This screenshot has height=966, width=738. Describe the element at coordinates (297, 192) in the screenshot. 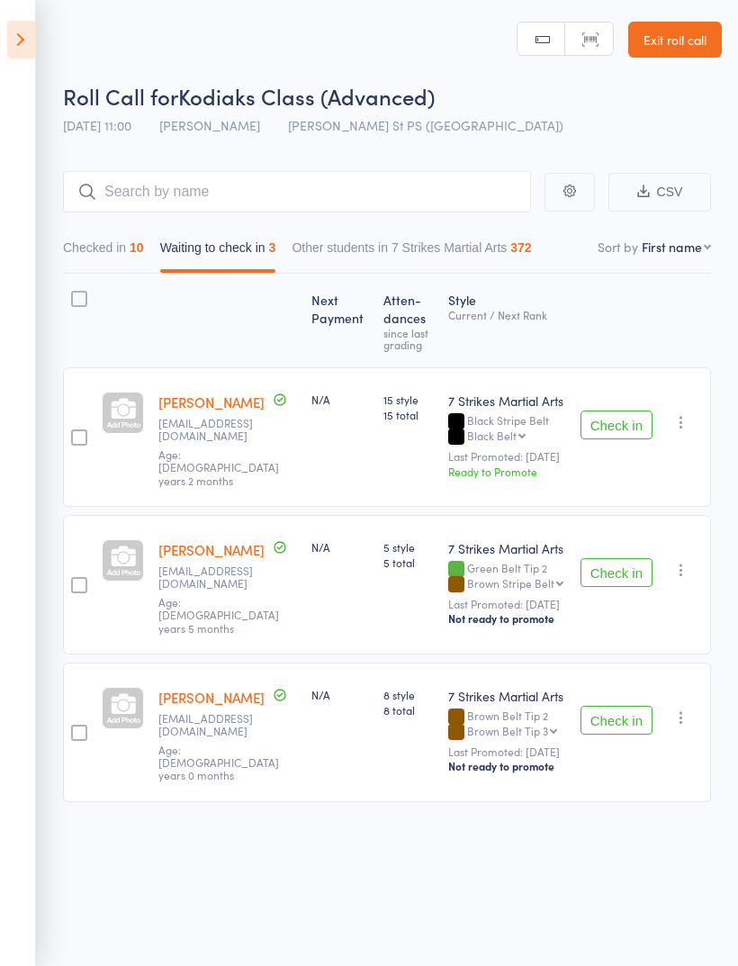

I see `input: Search by name` at that location.